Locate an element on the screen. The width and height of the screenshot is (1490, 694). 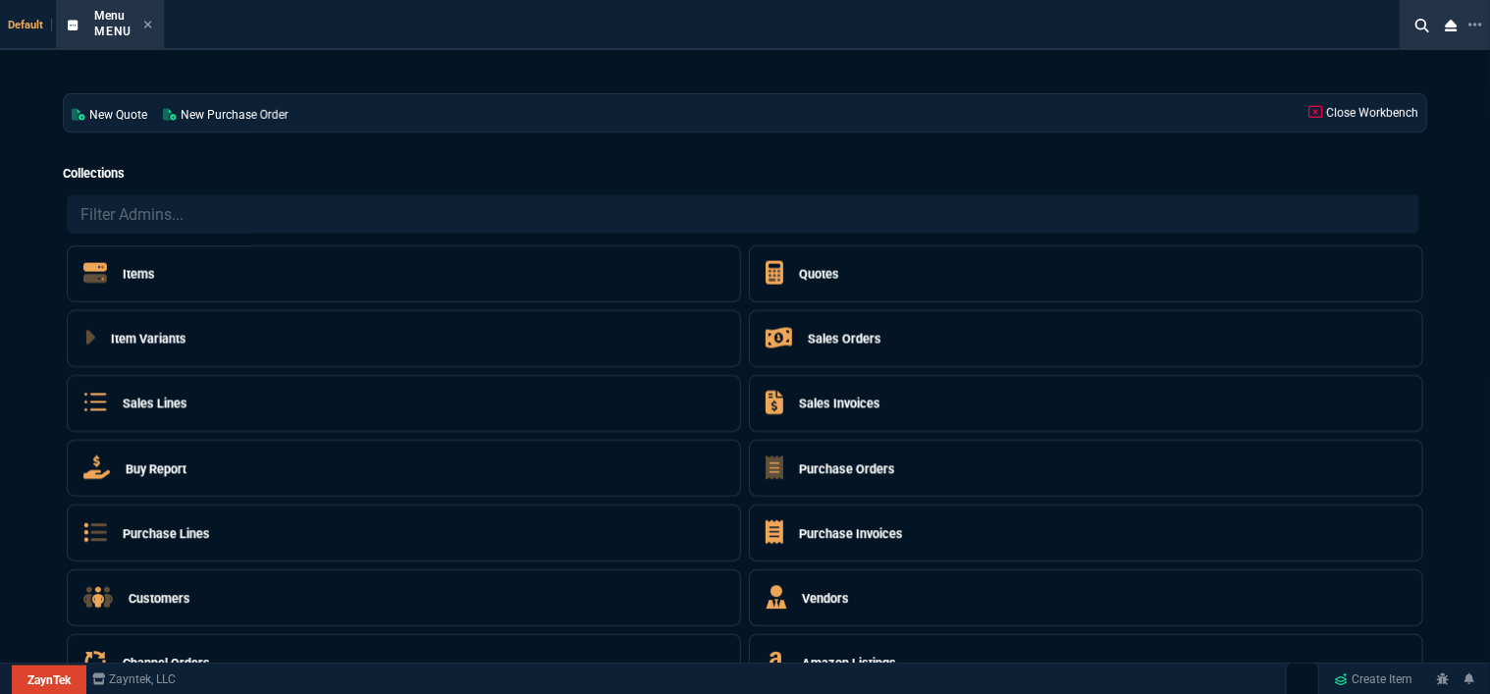
h5: Buy Report is located at coordinates (156, 468).